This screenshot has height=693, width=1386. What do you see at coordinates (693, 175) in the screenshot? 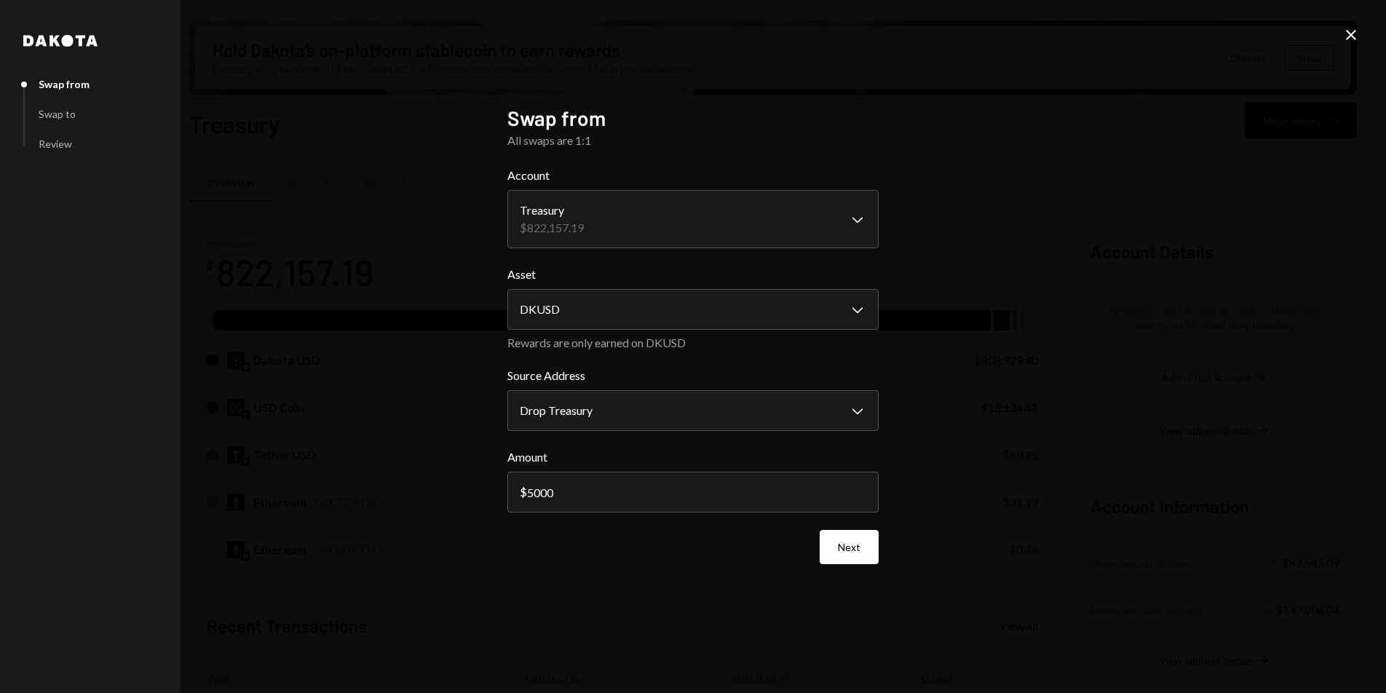
I see `label: Account` at bounding box center [693, 175].